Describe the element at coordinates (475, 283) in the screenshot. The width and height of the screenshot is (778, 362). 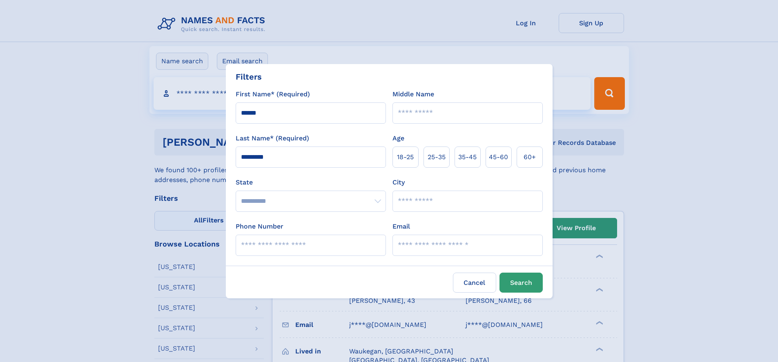
I see `label: Cancel` at that location.